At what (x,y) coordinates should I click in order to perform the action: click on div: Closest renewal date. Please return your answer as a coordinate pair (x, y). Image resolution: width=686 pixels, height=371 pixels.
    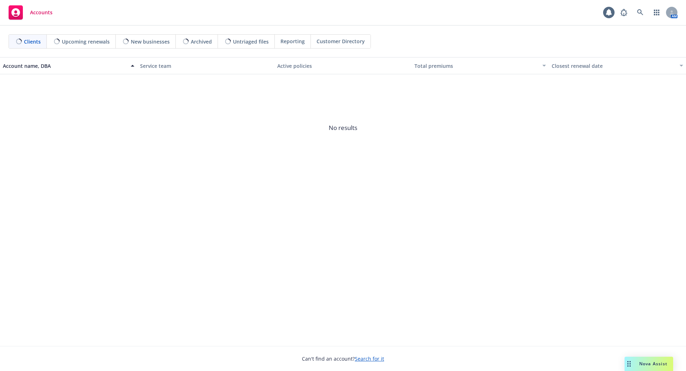
    Looking at the image, I should click on (614, 66).